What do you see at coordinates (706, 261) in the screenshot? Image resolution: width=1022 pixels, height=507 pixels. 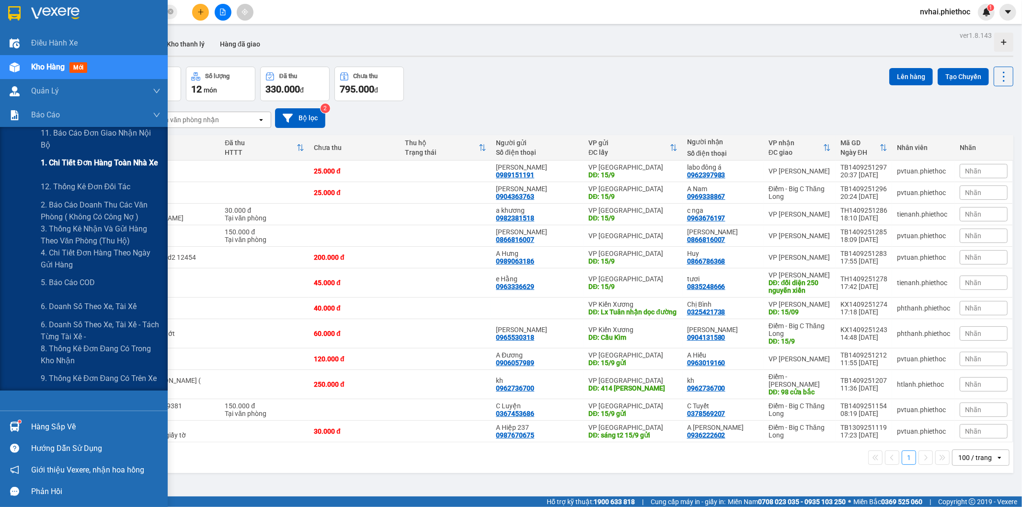 I see `div: 0866786368` at bounding box center [706, 261].